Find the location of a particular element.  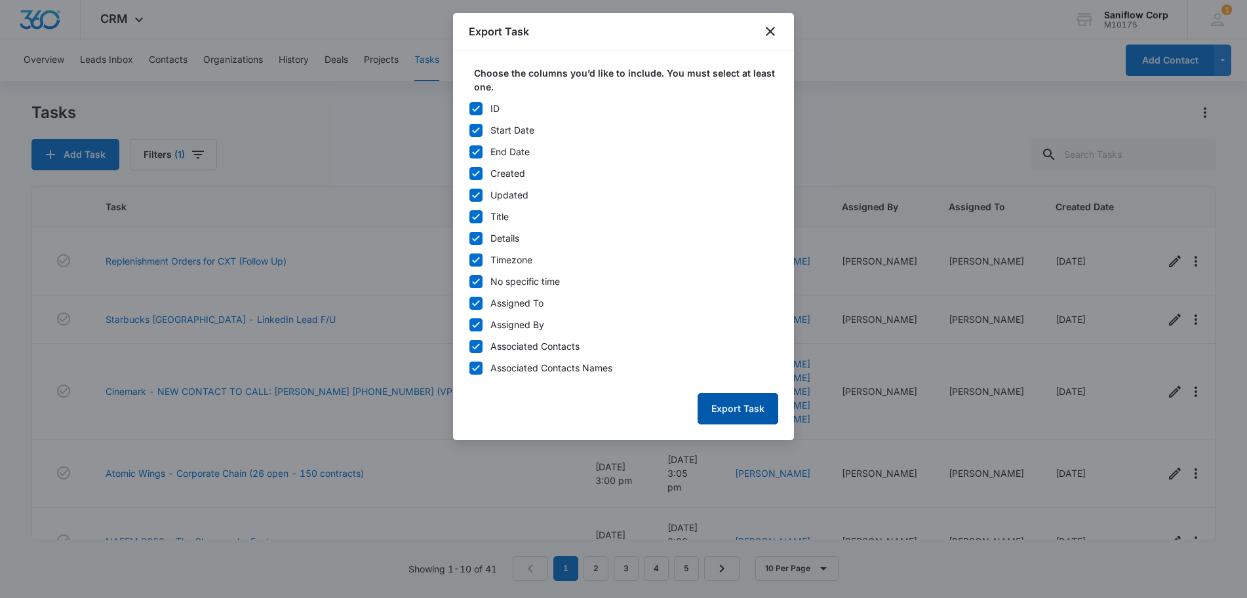

div: Title is located at coordinates (499, 216).